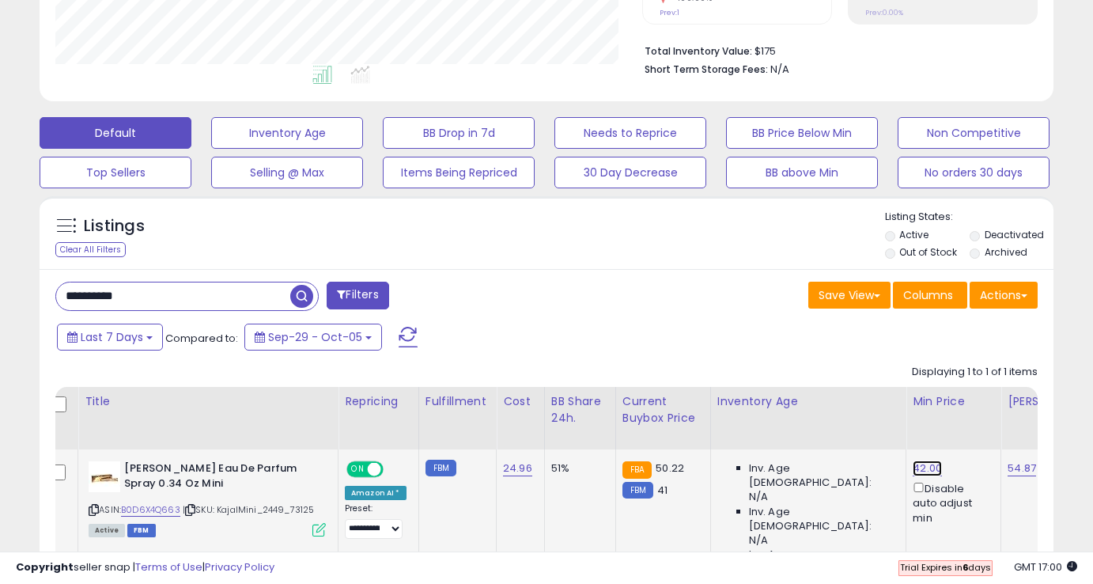  What do you see at coordinates (928, 295) in the screenshot?
I see `span: Columns` at bounding box center [928, 295].